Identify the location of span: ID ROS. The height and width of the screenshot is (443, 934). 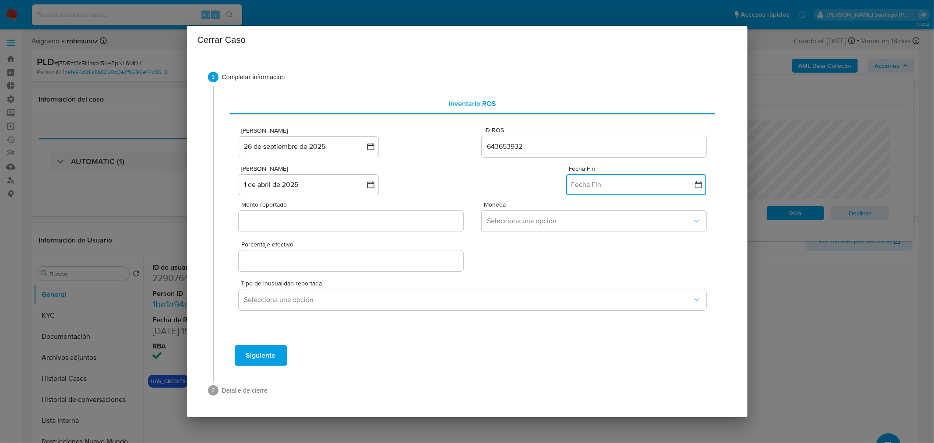
(596, 130).